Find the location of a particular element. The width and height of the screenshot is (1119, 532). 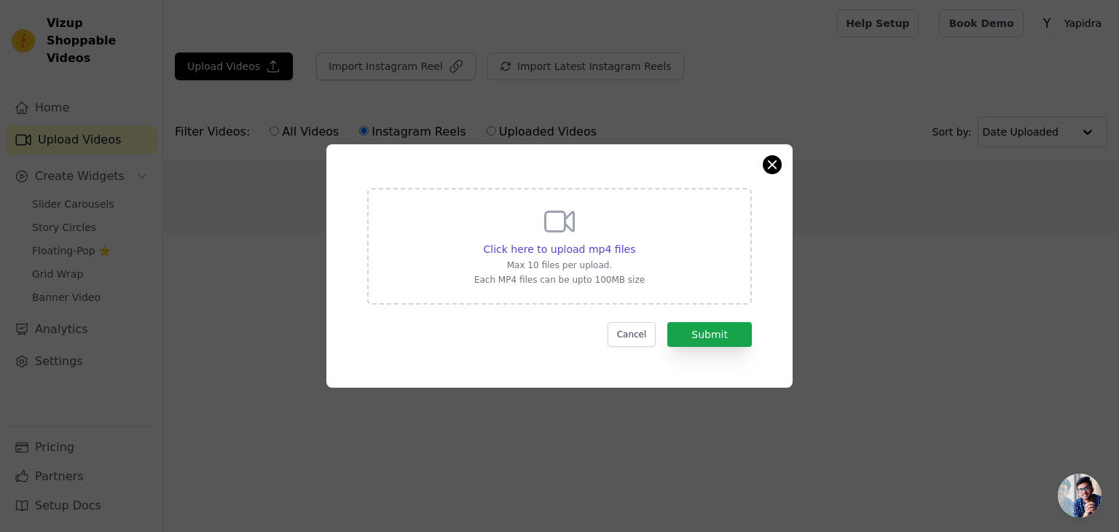

button: Cancel is located at coordinates (632, 335).